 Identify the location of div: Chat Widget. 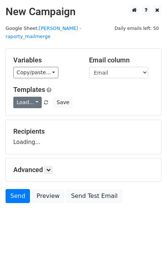
(148, 253).